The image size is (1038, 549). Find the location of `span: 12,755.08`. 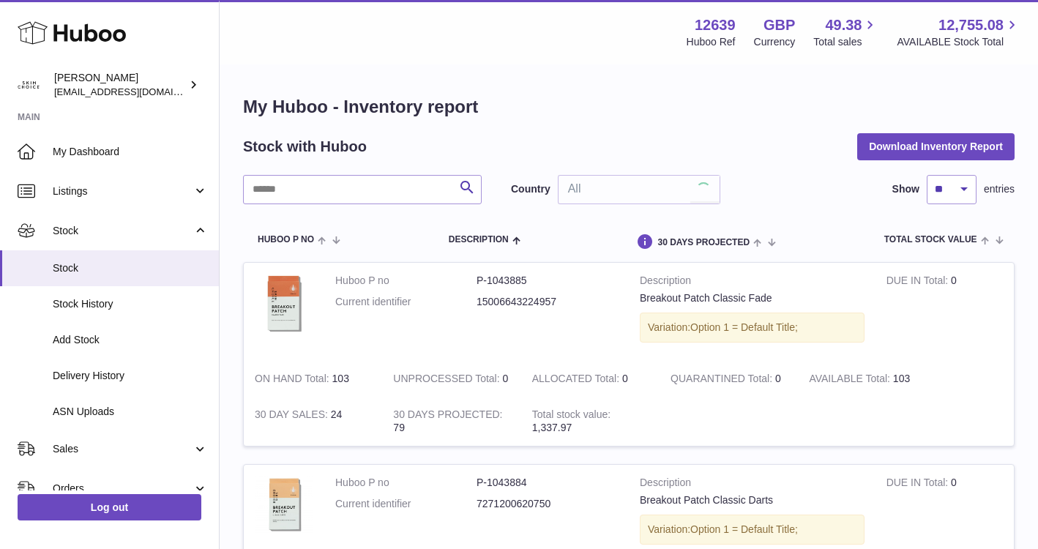

span: 12,755.08 is located at coordinates (971, 25).